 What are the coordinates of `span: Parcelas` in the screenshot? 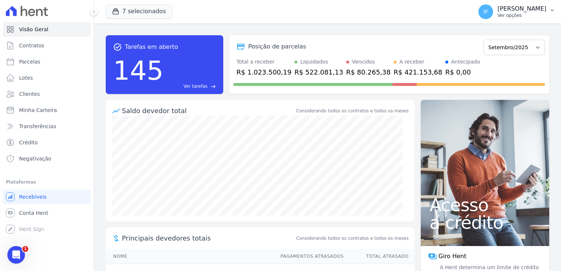 It's located at (30, 62).